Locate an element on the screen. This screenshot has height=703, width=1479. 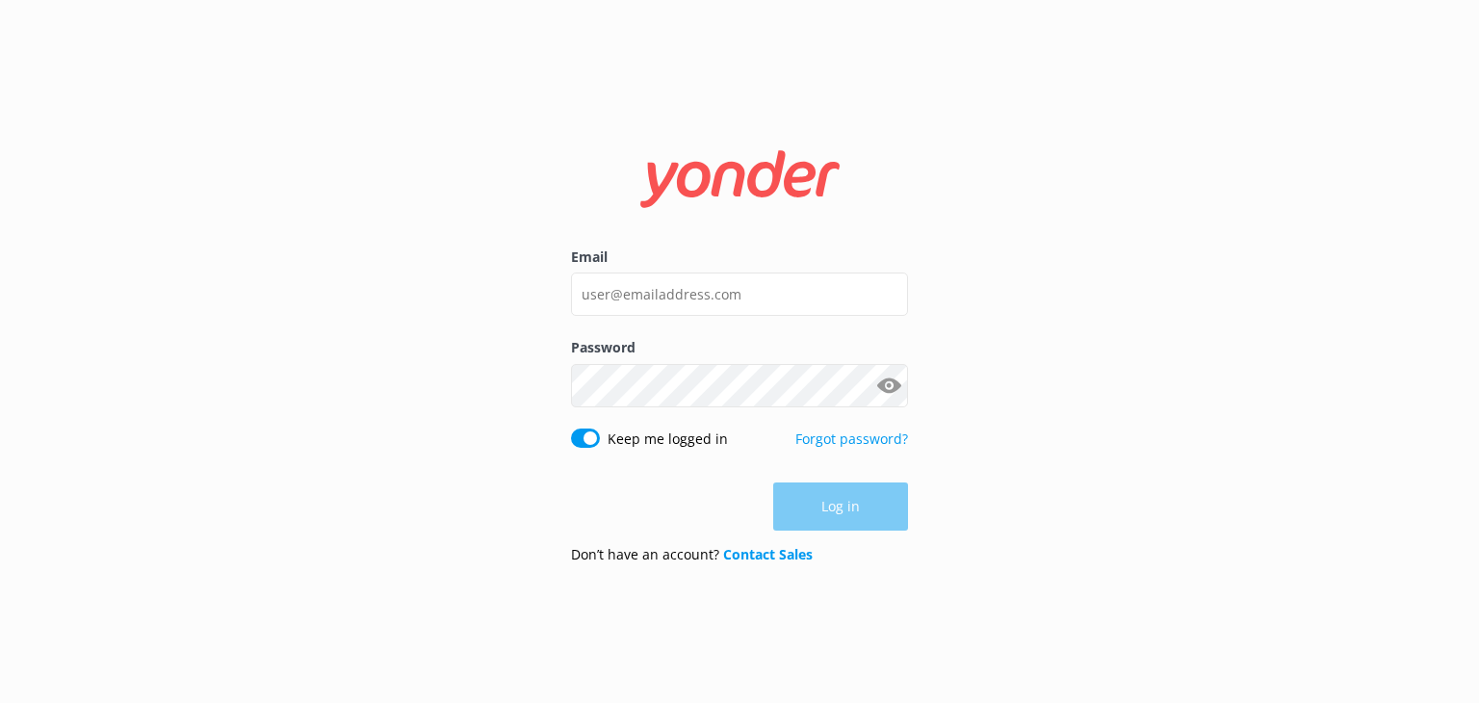
a: Contact Sales is located at coordinates (767, 553).